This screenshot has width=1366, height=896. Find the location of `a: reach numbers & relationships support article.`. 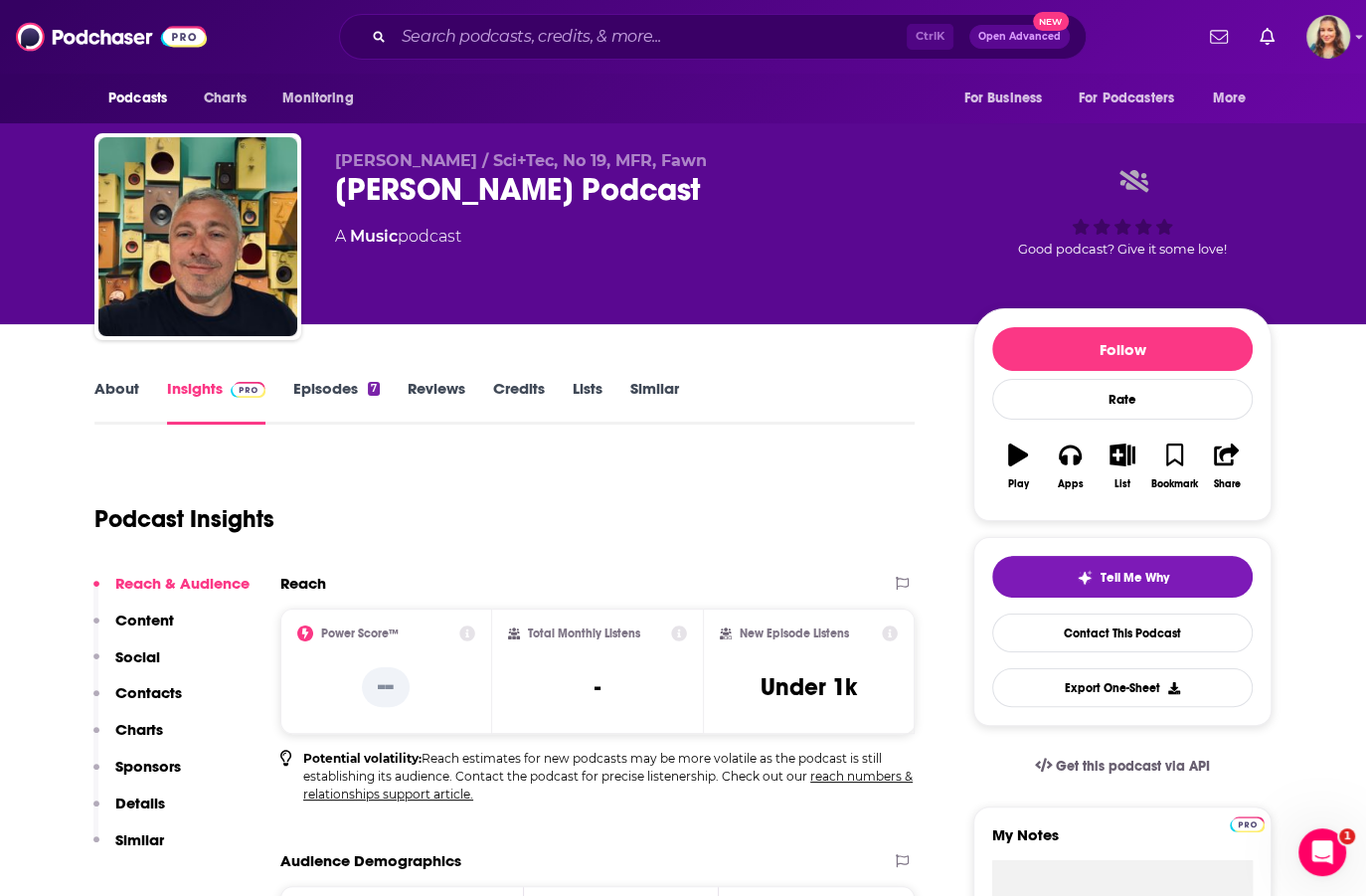

a: reach numbers & relationships support article. is located at coordinates (607, 784).